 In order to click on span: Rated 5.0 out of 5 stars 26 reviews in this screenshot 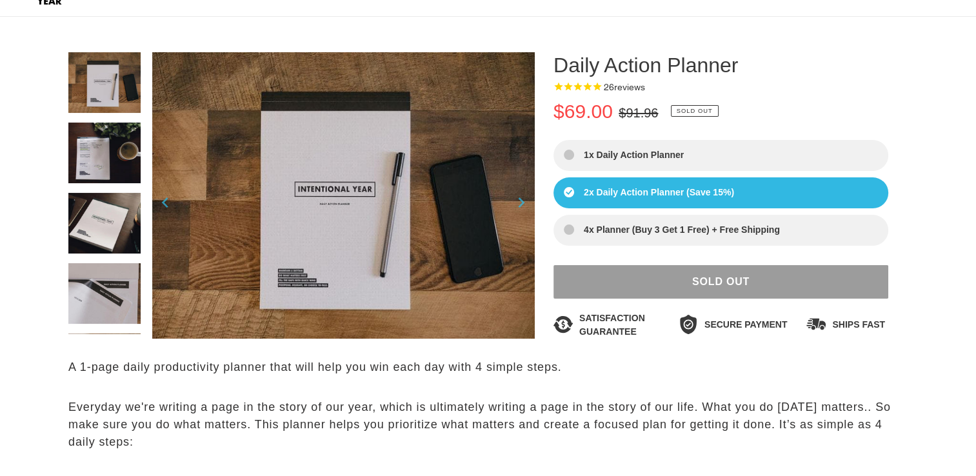, I will do `click(720, 87)`.